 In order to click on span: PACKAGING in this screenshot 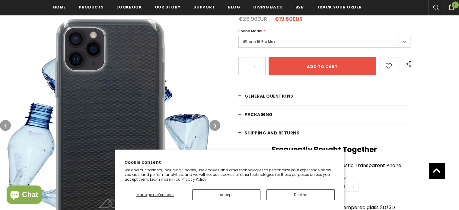, I will do `click(259, 114)`.